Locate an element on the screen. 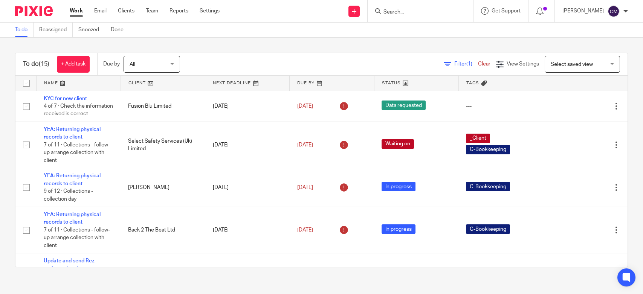 The width and height of the screenshot is (643, 294). a: Settings is located at coordinates (209, 11).